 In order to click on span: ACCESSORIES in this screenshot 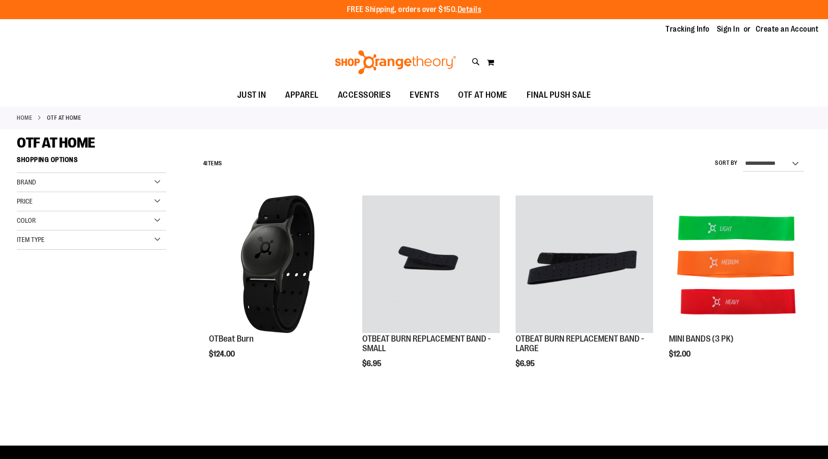, I will do `click(364, 95)`.